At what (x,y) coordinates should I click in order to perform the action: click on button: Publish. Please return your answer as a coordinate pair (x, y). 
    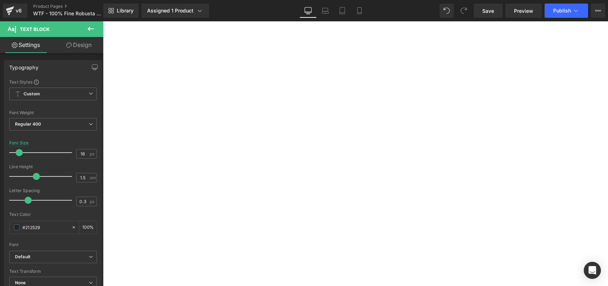
    Looking at the image, I should click on (566, 11).